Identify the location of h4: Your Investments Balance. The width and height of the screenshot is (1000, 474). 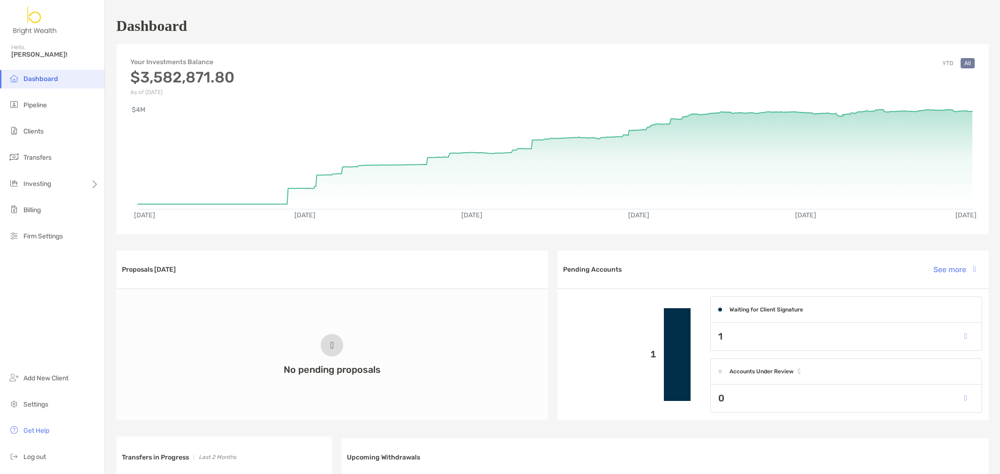
(182, 62).